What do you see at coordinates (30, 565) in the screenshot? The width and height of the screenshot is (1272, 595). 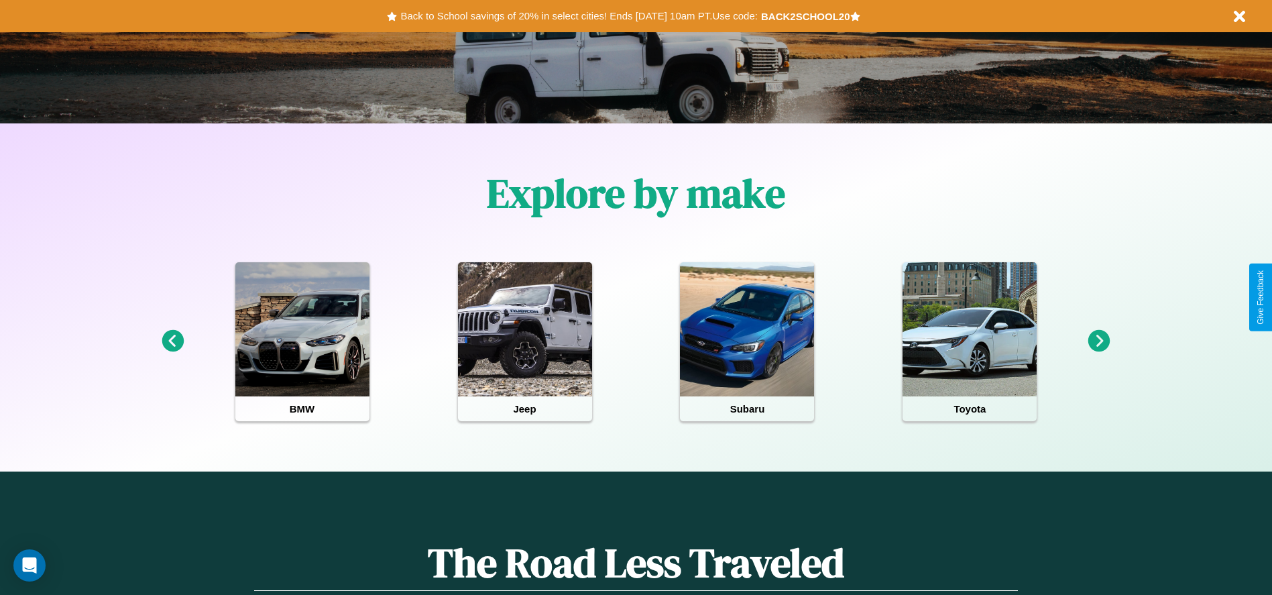 I see `div: Open Intercom Messenger` at bounding box center [30, 565].